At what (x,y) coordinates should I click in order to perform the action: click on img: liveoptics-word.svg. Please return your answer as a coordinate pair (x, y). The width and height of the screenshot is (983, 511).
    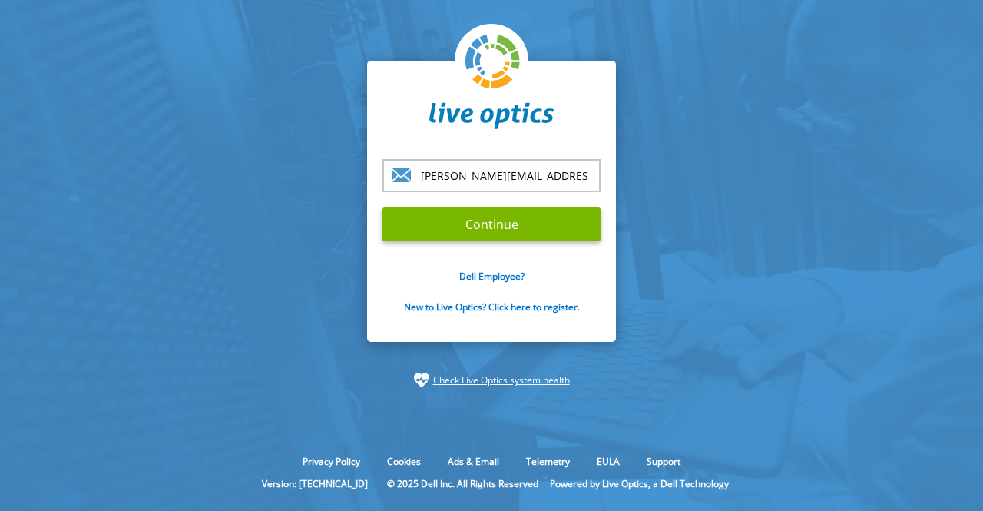
    Looking at the image, I should click on (492, 116).